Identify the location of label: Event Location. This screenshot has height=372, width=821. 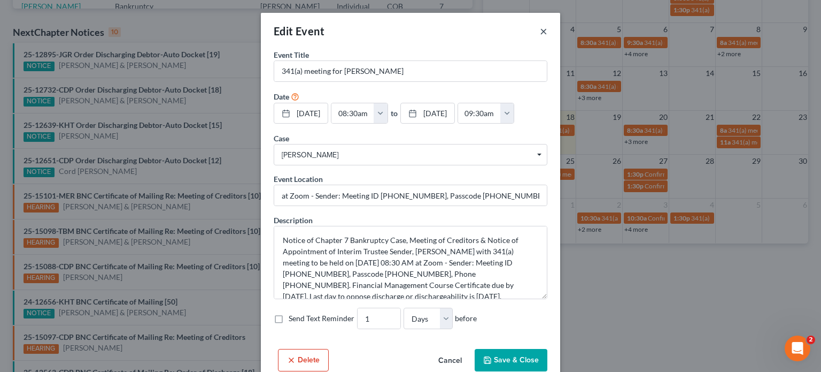
(298, 179).